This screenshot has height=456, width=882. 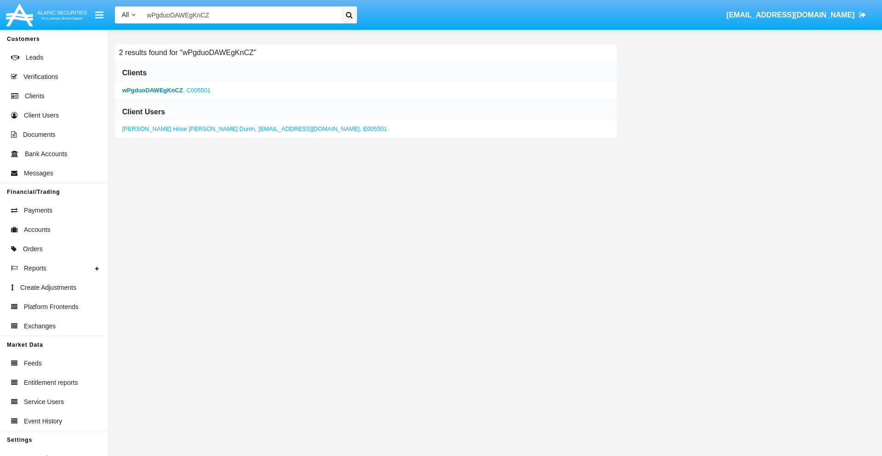 What do you see at coordinates (46, 154) in the screenshot?
I see `span: Bank Accounts` at bounding box center [46, 154].